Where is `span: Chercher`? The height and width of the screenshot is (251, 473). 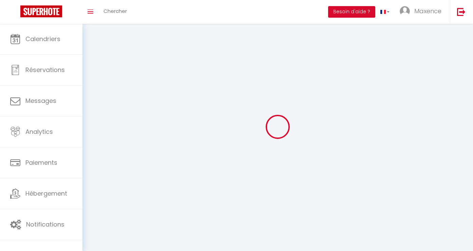
span: Chercher is located at coordinates (115, 11).